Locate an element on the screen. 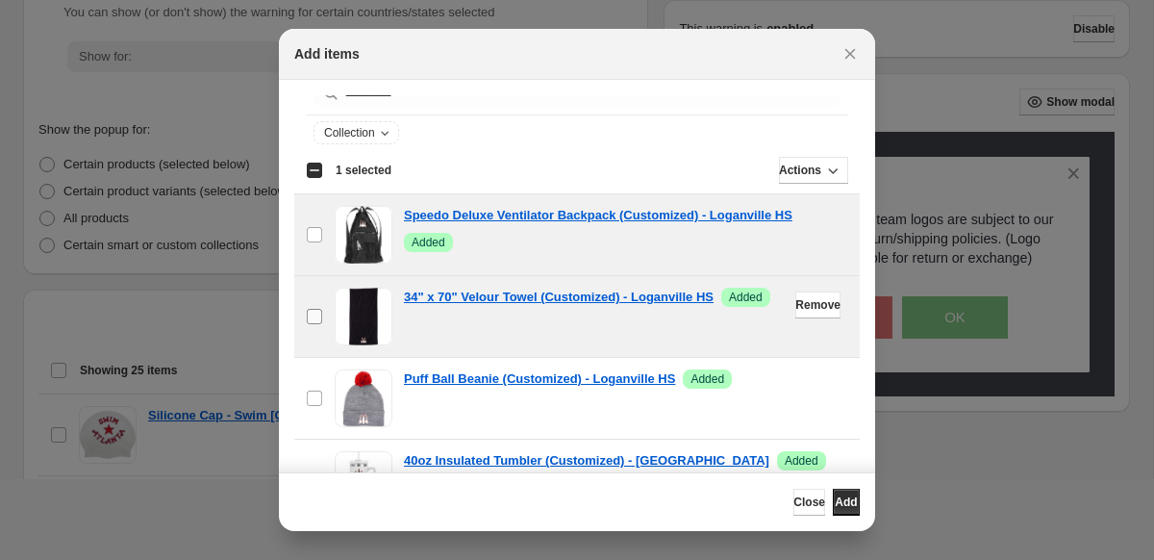 The width and height of the screenshot is (1154, 560). span: Remove is located at coordinates (817, 305).